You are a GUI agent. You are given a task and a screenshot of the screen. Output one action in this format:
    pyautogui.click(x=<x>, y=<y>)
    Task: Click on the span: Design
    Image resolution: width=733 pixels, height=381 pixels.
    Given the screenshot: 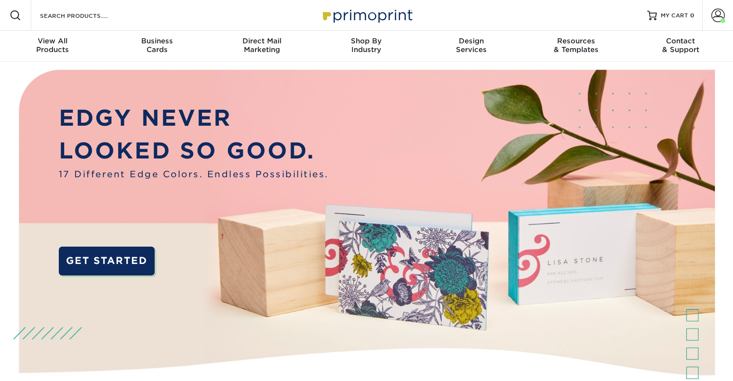 What is the action you would take?
    pyautogui.click(x=471, y=41)
    